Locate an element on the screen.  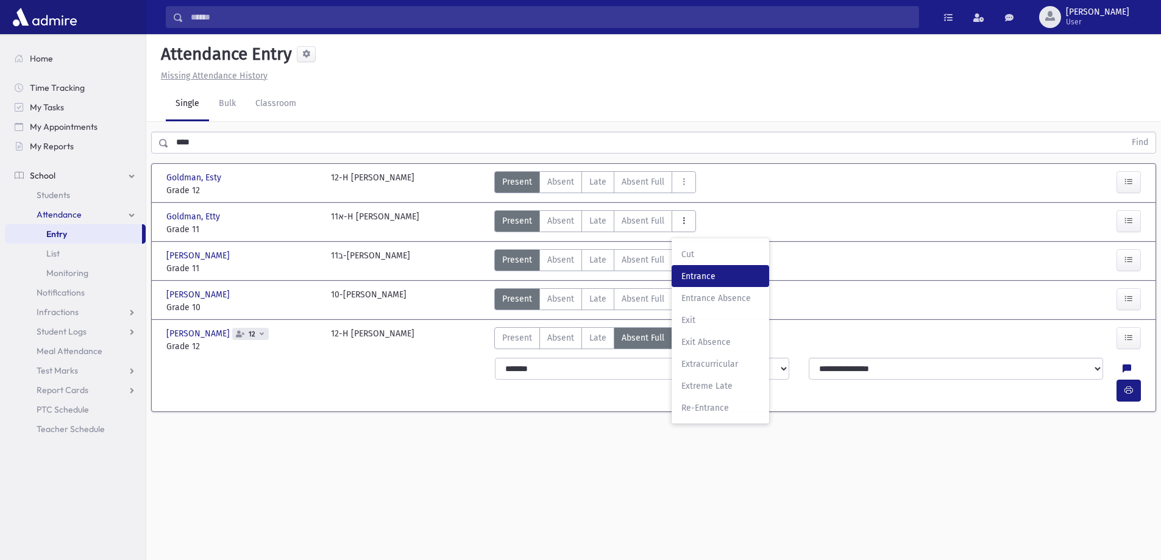
span: Meal Attendance is located at coordinates (69, 351).